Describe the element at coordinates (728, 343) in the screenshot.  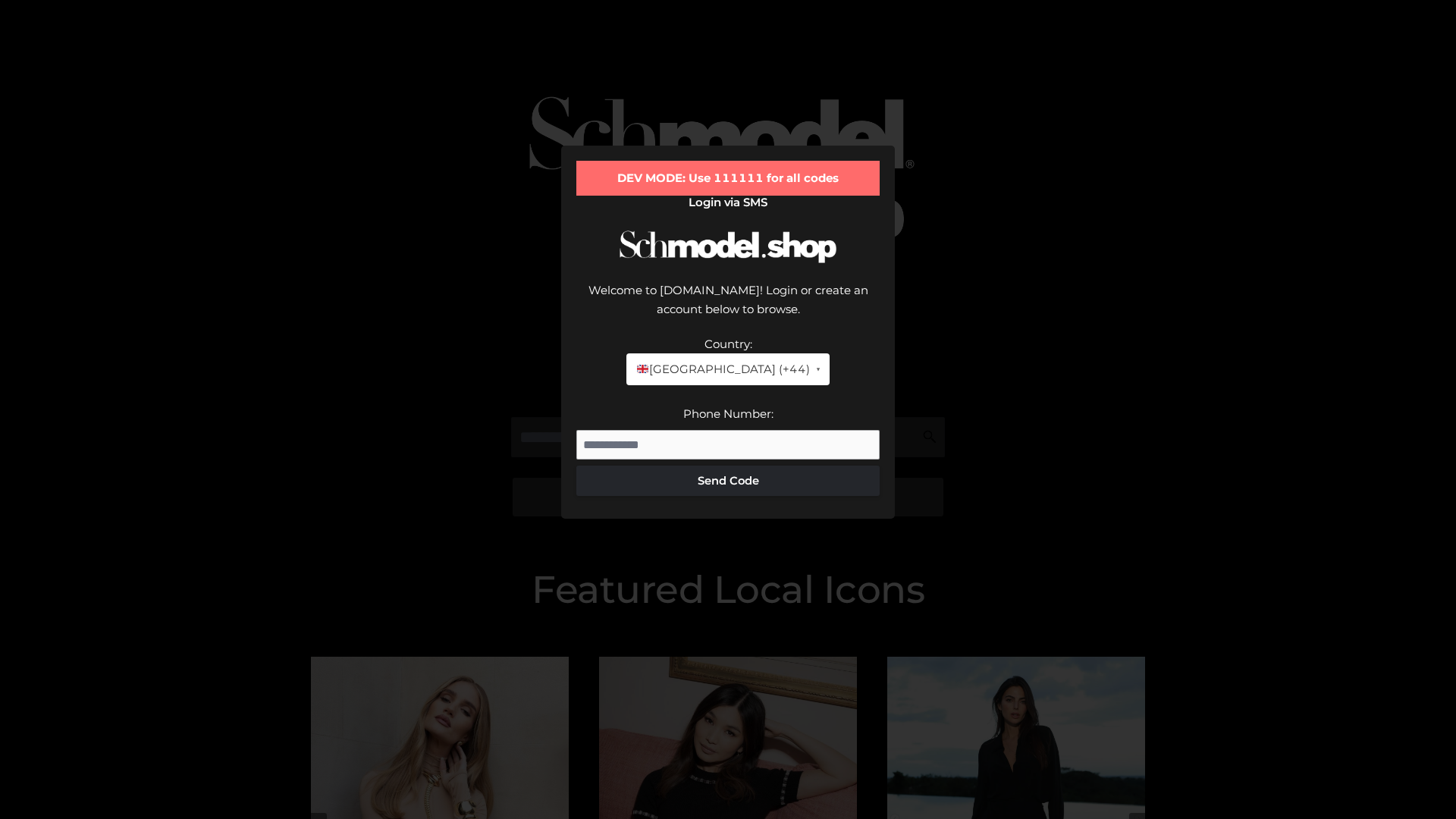
I see `label: Country:` at that location.